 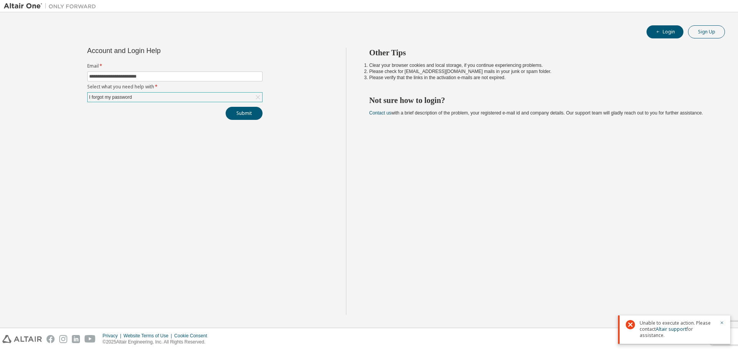 I want to click on img: altair_logo.svg, so click(x=22, y=339).